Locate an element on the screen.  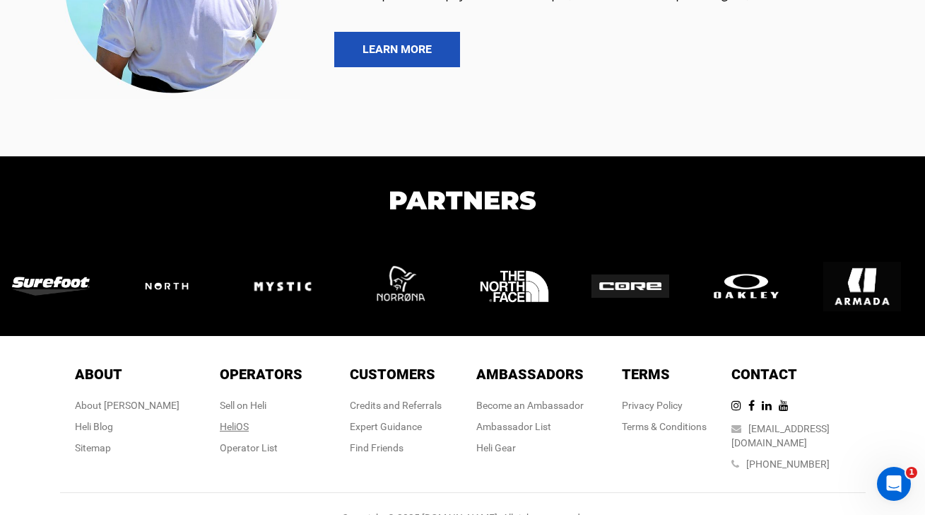
span: Contact is located at coordinates (764, 374).